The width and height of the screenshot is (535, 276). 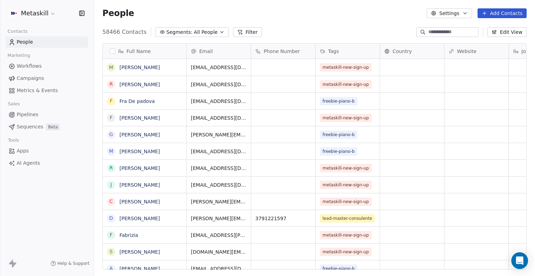 I want to click on div: r, so click(x=111, y=84).